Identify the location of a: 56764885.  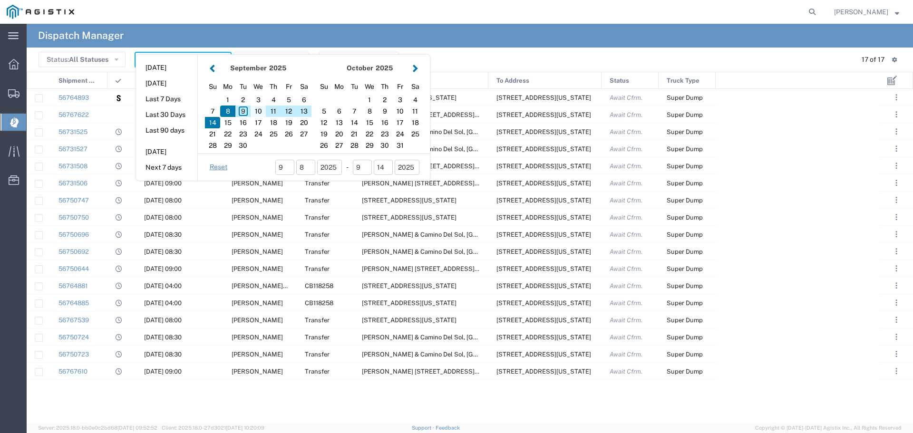
(74, 303).